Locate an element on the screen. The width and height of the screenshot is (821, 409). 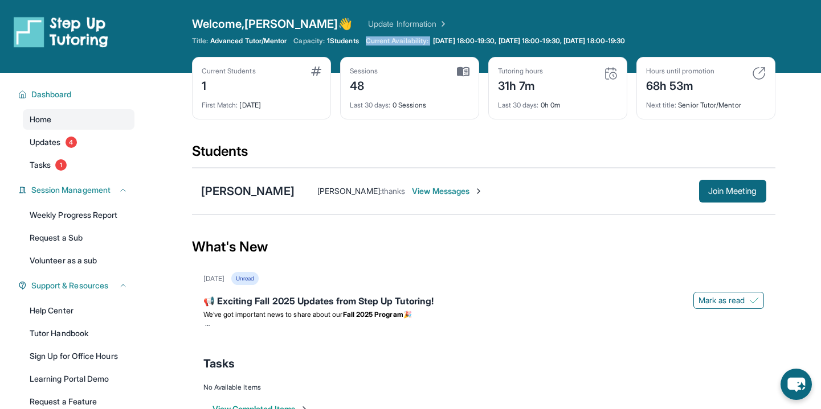
button: chat-button is located at coordinates (796, 384).